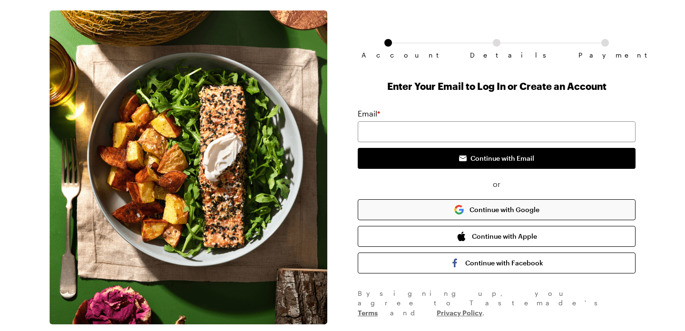 This screenshot has width=685, height=331. I want to click on button: Continue with Apple, so click(496, 236).